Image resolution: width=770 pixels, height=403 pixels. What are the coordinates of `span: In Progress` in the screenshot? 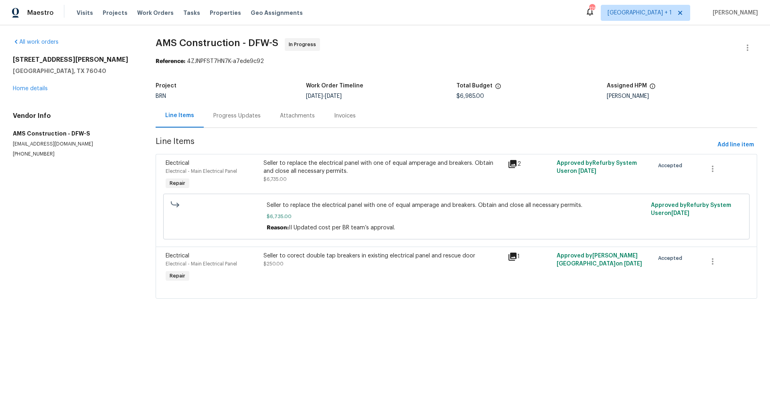 It's located at (304, 44).